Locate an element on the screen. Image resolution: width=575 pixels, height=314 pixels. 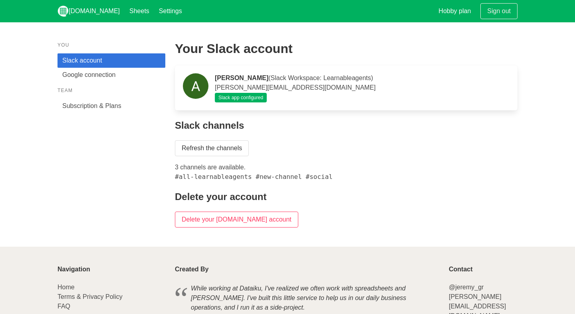
h2: Your Slack account is located at coordinates (346, 49).